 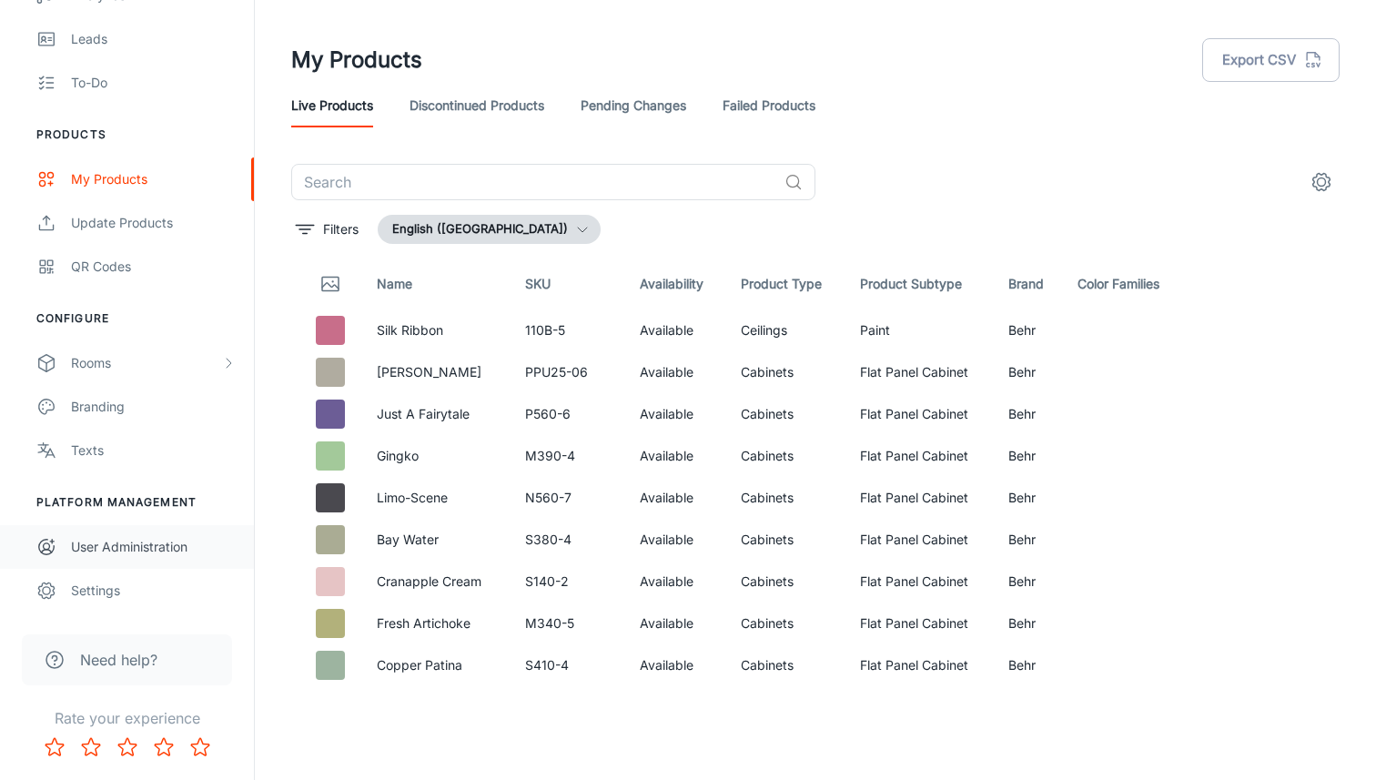 I want to click on td: Ceilings, so click(x=785, y=330).